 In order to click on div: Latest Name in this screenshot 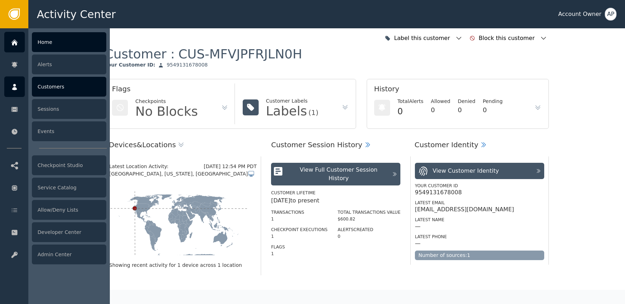, I will do `click(479, 220)`.